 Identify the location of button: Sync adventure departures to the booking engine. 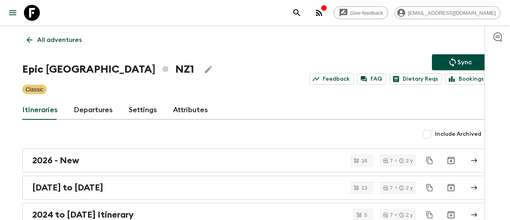
(460, 62).